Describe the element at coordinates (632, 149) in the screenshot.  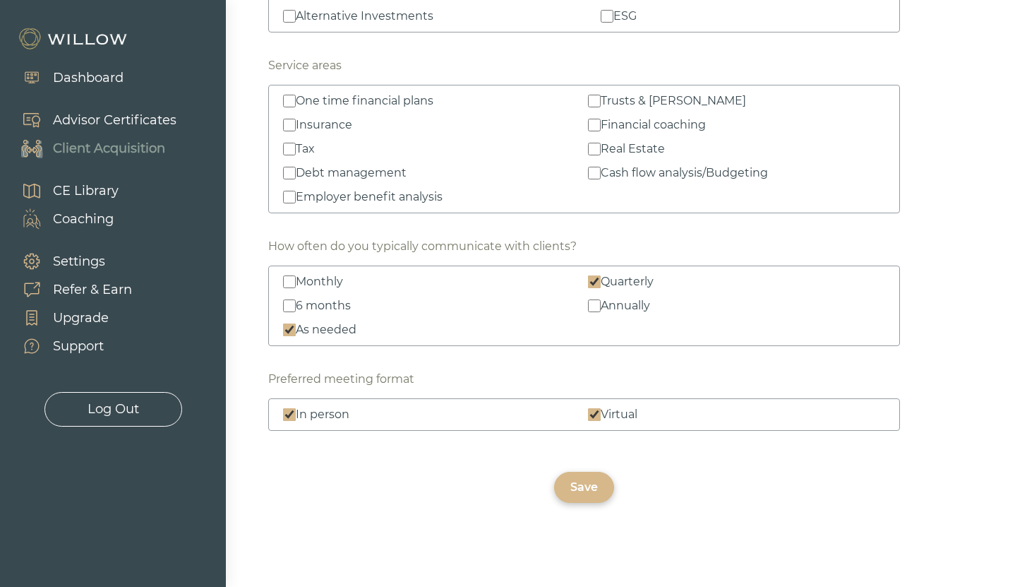
I see `div: Real Estate` at that location.